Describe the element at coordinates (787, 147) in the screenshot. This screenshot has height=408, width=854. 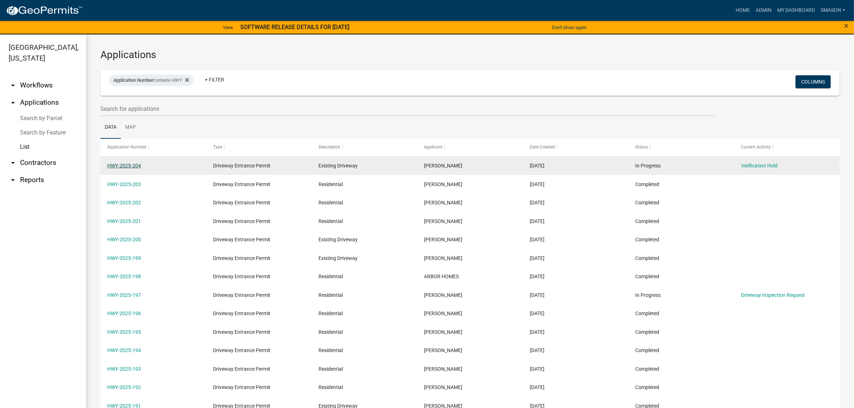
I see `datatable-header-cell: Current Activity` at that location.